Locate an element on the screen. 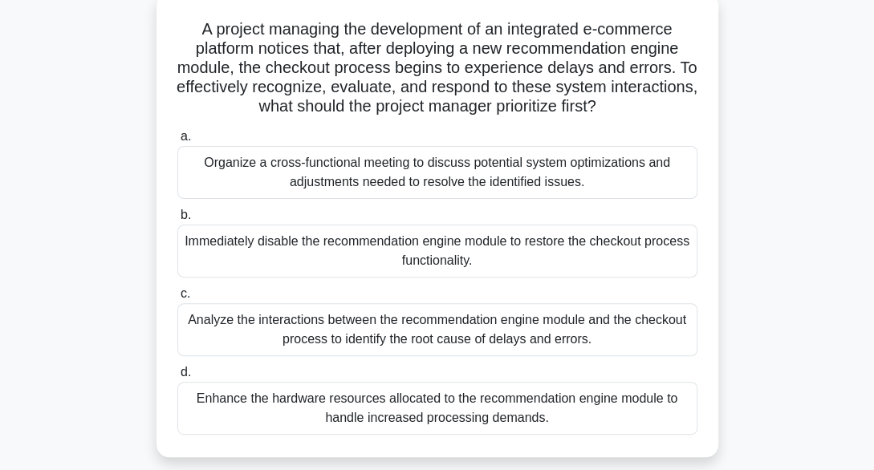  span: a. is located at coordinates (185, 136).